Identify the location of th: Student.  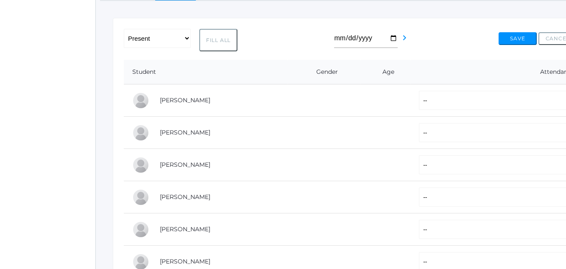
(206, 72).